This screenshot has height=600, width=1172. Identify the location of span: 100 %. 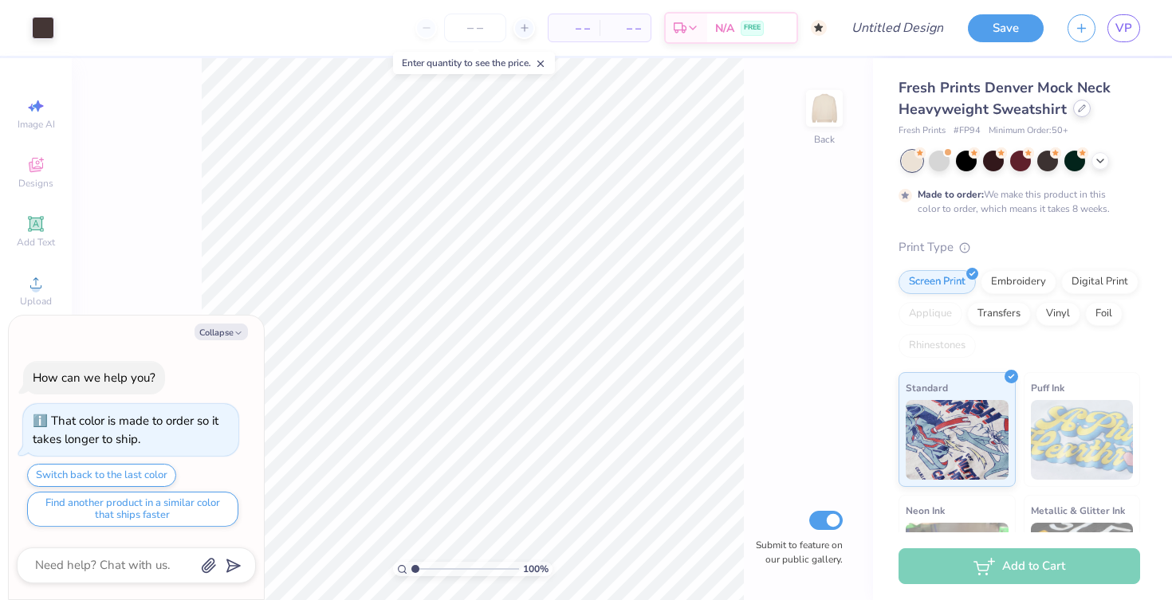
(536, 569).